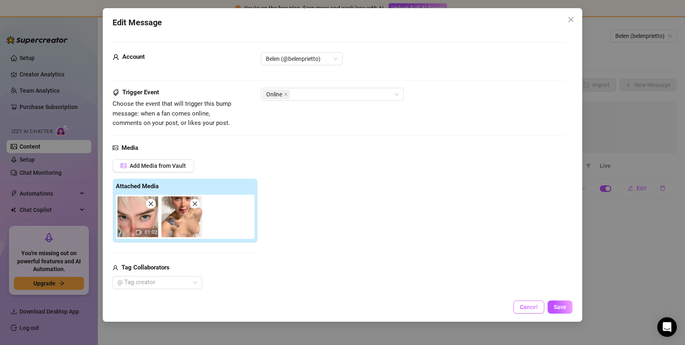  Describe the element at coordinates (151, 232) in the screenshot. I see `span: 01:02` at that location.